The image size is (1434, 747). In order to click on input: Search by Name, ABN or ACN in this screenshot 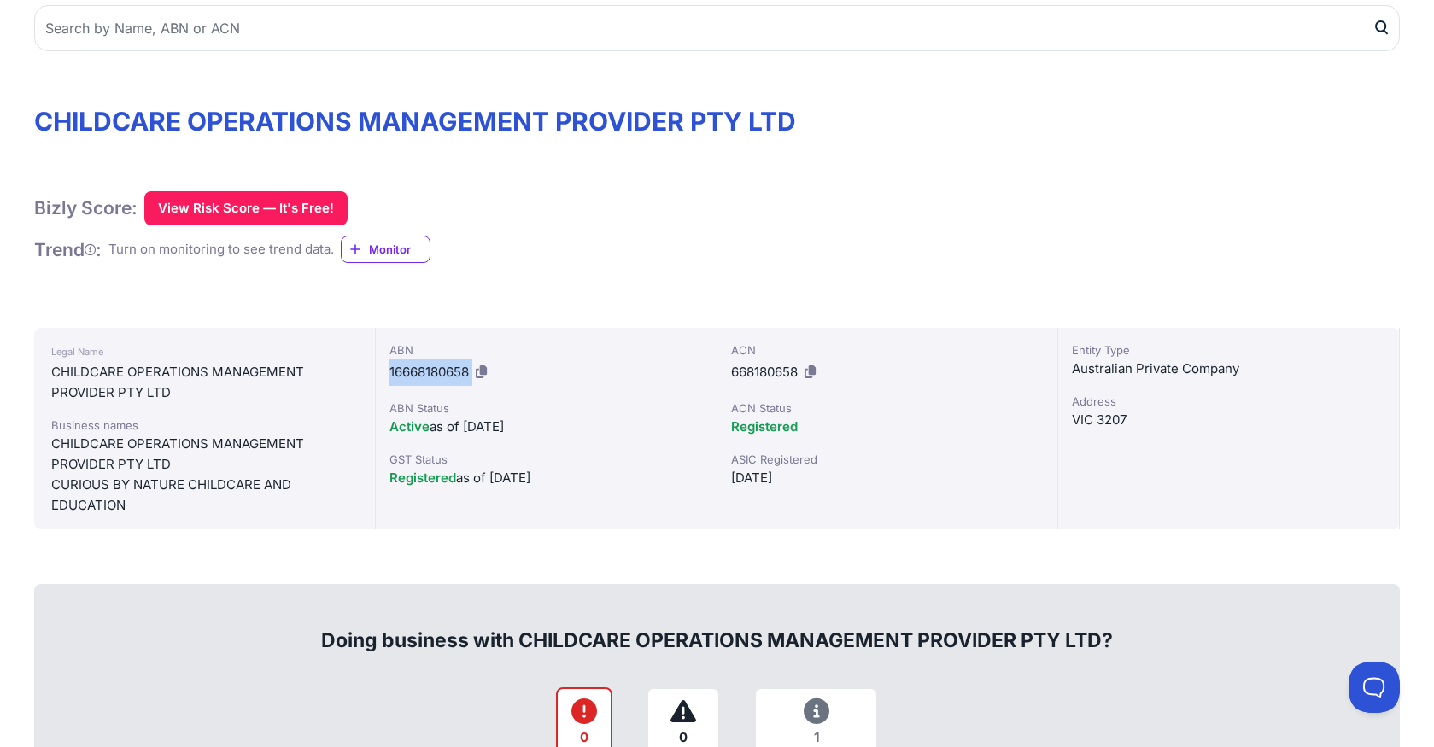, I will do `click(716, 28)`.